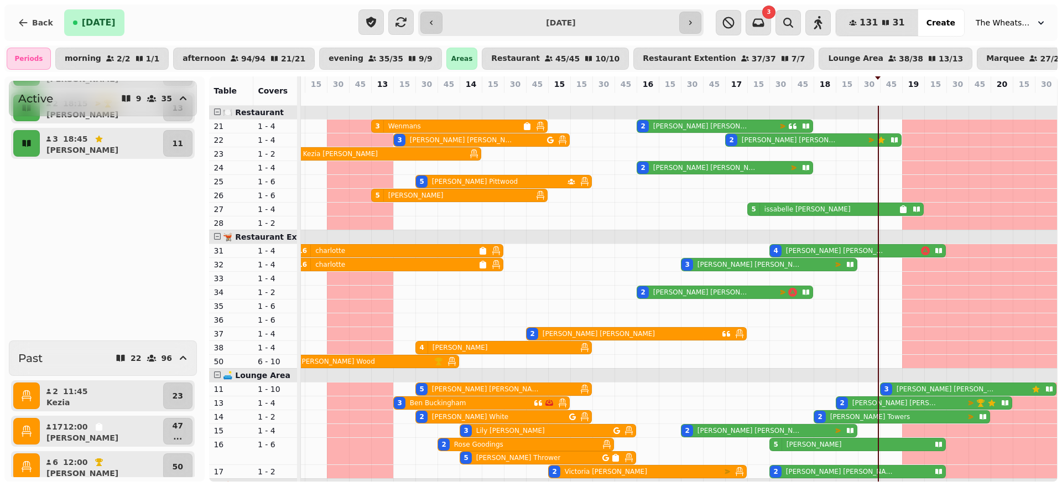 Image resolution: width=1062 pixels, height=486 pixels. What do you see at coordinates (231, 251) in the screenshot?
I see `p: 31` at bounding box center [231, 251].